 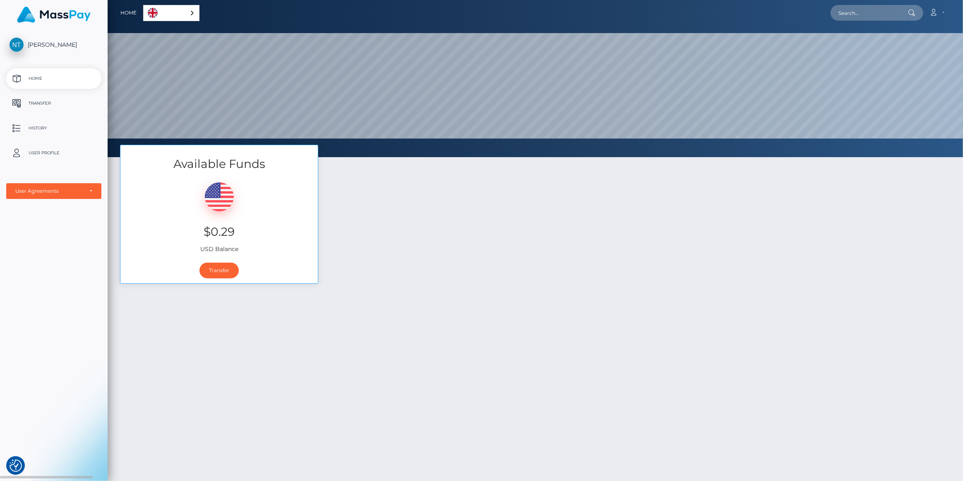 I want to click on p: Transfer, so click(x=54, y=103).